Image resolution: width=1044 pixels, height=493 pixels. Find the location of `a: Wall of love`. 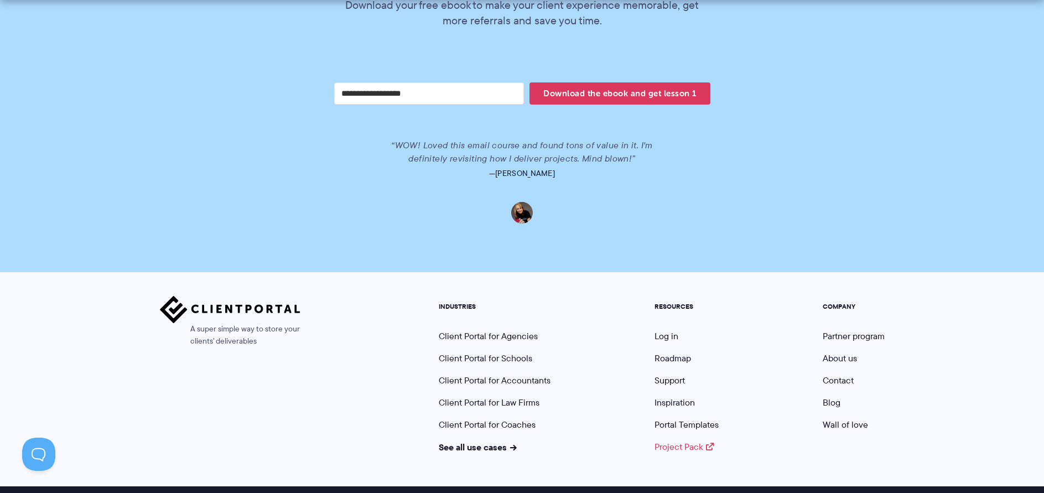

a: Wall of love is located at coordinates (846, 425).